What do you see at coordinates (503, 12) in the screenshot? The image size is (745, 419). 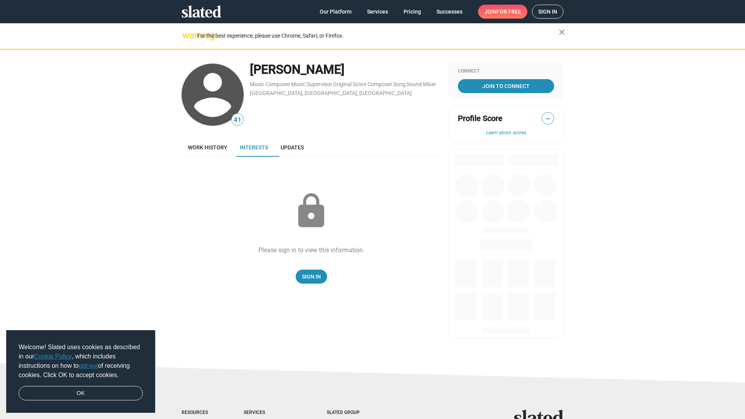 I see `a: Joinfor free` at bounding box center [503, 12].